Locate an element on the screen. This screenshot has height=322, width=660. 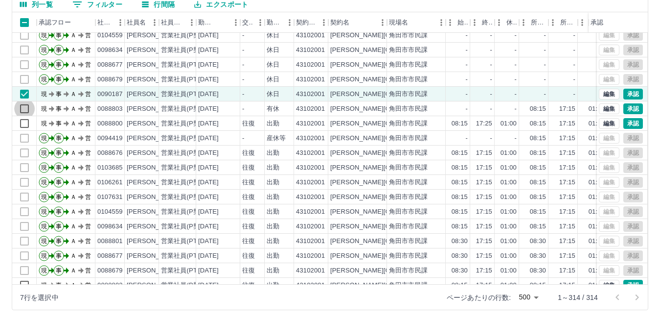
div: 承認 is located at coordinates (614, 23).